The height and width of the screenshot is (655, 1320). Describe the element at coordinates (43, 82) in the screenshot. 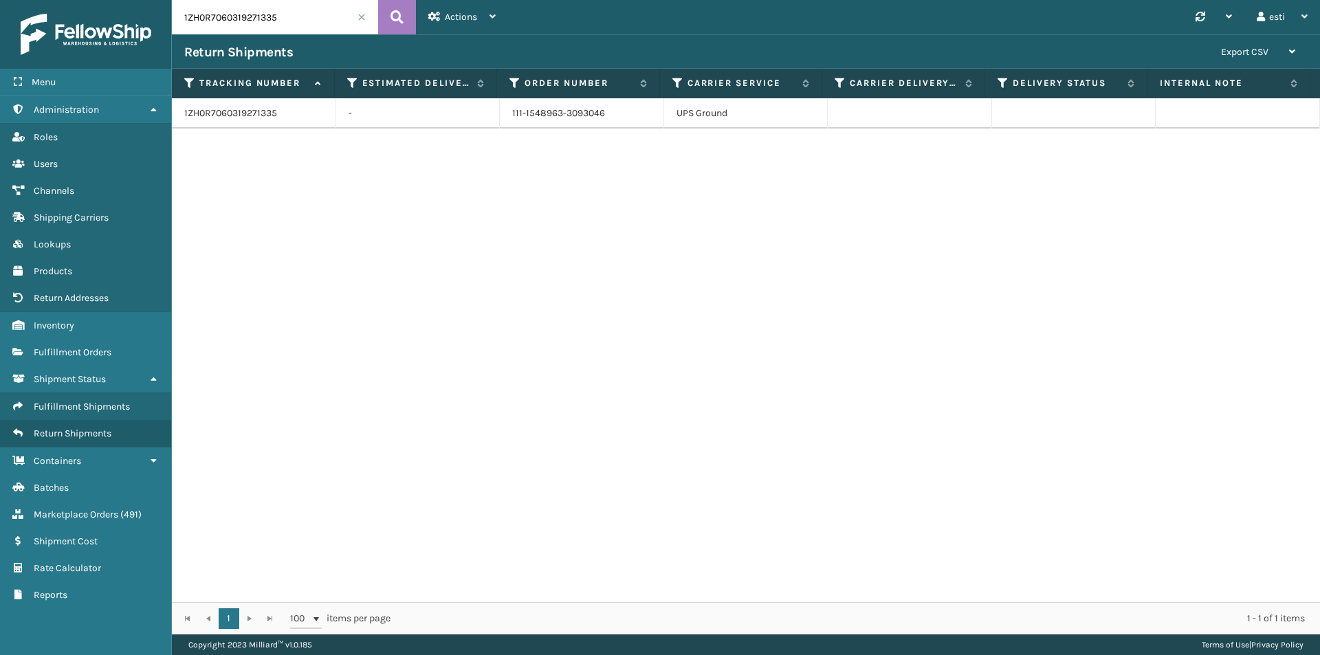

I see `span: Menu` at that location.